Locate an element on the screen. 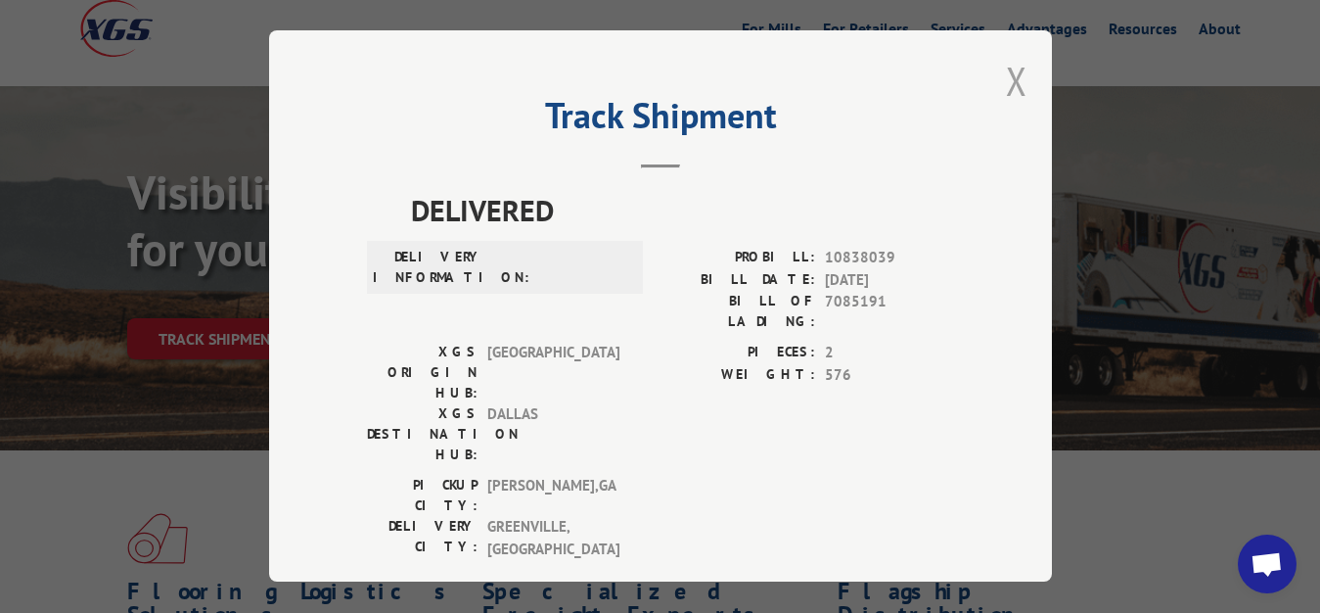 The height and width of the screenshot is (613, 1320). label: DELIVERY CITY: is located at coordinates (422, 537).